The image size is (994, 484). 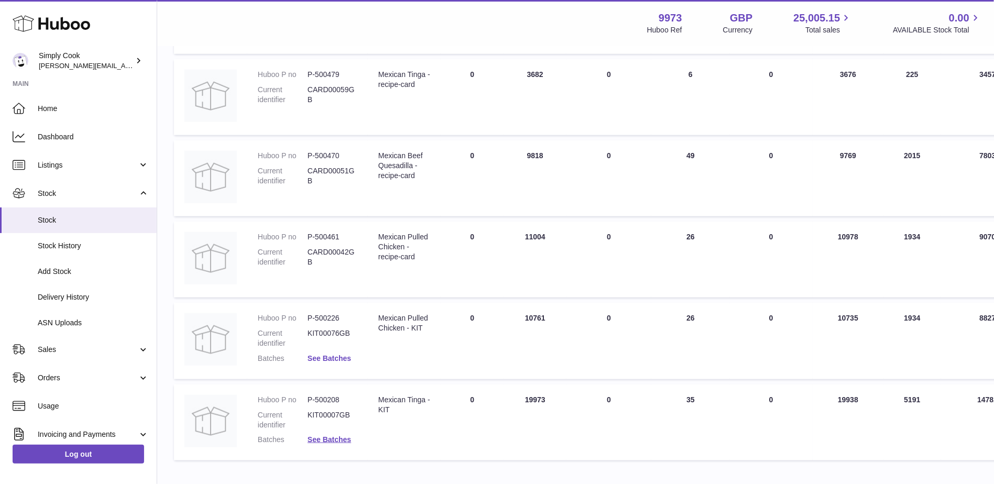 I want to click on td: 5191, so click(x=912, y=423).